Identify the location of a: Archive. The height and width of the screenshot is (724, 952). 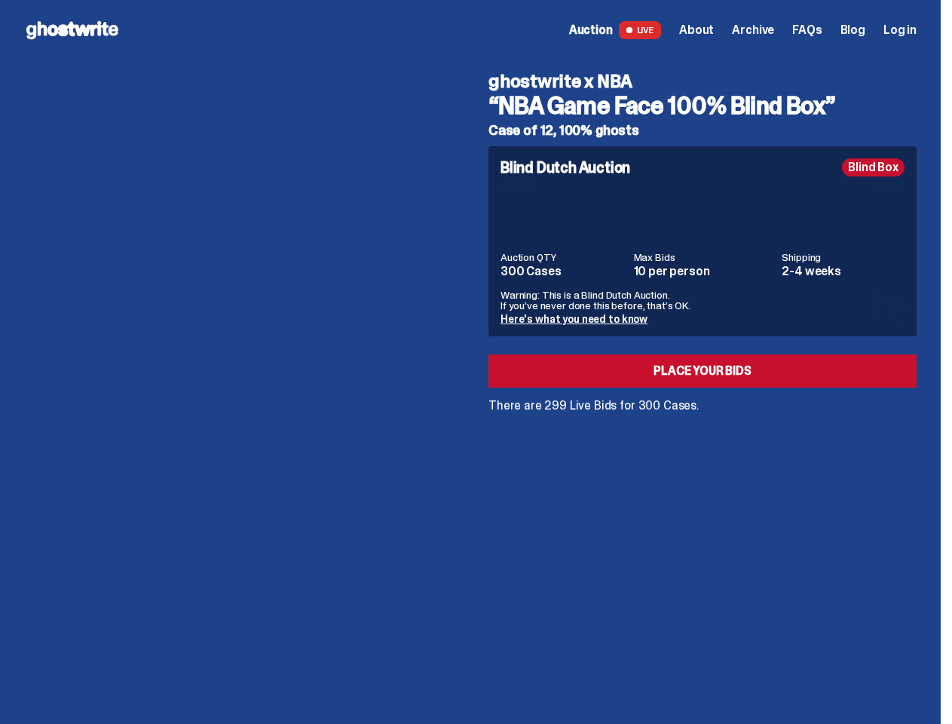
(753, 30).